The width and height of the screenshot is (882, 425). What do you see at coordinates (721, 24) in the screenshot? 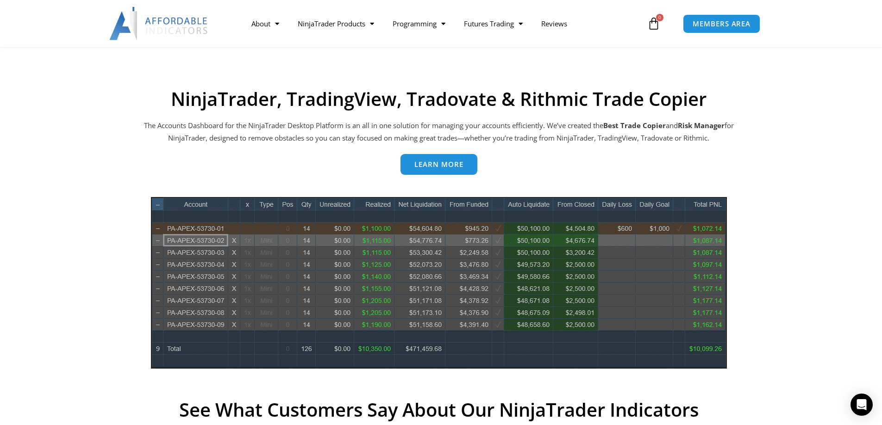
I see `span: MEMBERS AREA` at bounding box center [721, 24].